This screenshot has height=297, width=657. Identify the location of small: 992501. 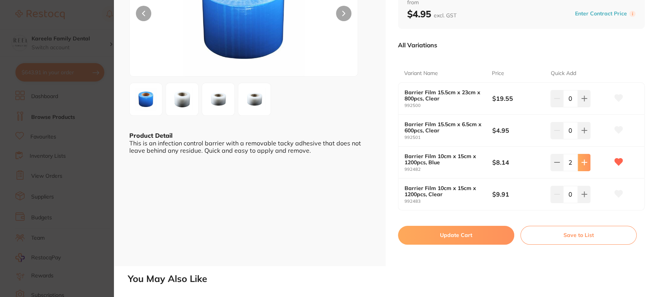
(449, 138).